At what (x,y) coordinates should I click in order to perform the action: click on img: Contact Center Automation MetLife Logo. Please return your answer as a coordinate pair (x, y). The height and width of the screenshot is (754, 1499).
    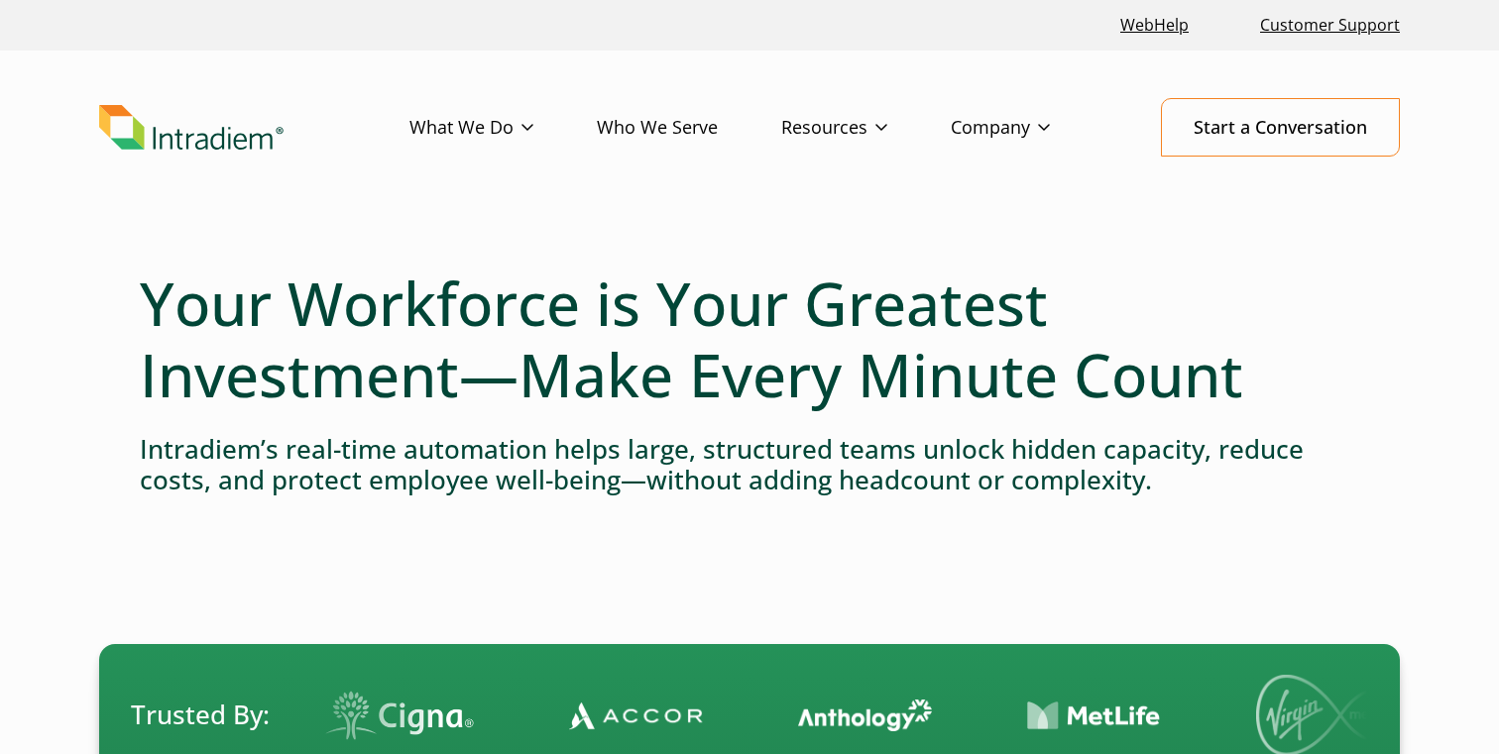
    Looking at the image, I should click on (1093, 716).